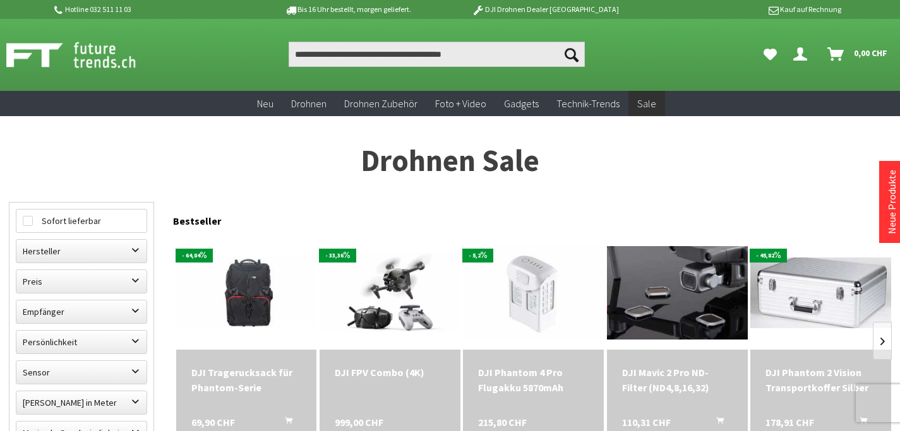 The height and width of the screenshot is (431, 900). What do you see at coordinates (789, 422) in the screenshot?
I see `span: 178,91 CHF` at bounding box center [789, 422].